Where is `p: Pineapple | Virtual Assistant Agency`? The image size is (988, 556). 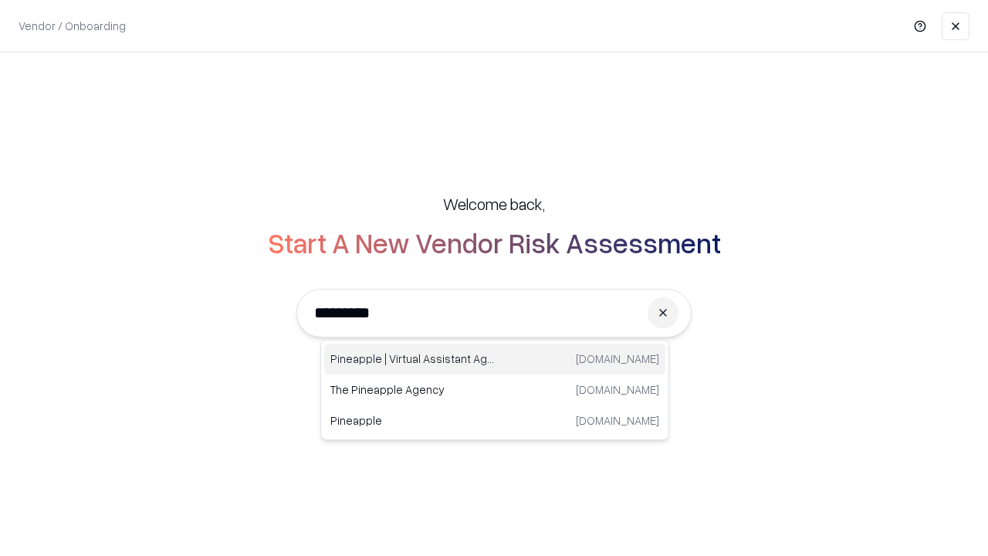
p: Pineapple | Virtual Assistant Agency is located at coordinates (412, 358).